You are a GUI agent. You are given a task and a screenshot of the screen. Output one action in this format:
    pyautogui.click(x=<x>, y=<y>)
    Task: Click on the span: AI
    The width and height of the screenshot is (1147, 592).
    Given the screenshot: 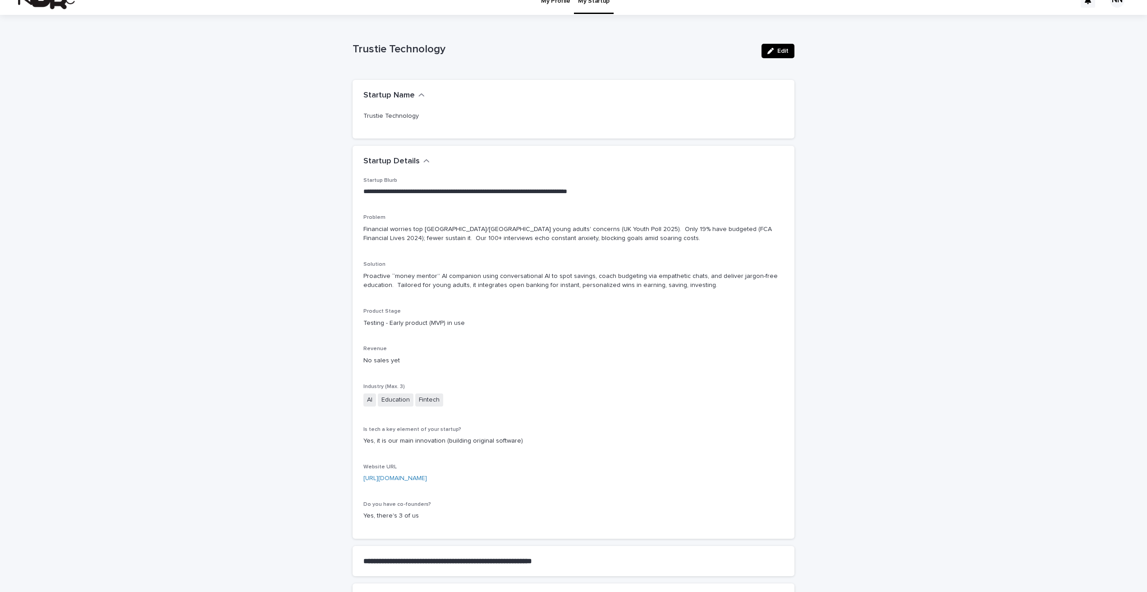 What is the action you would take?
    pyautogui.click(x=370, y=400)
    